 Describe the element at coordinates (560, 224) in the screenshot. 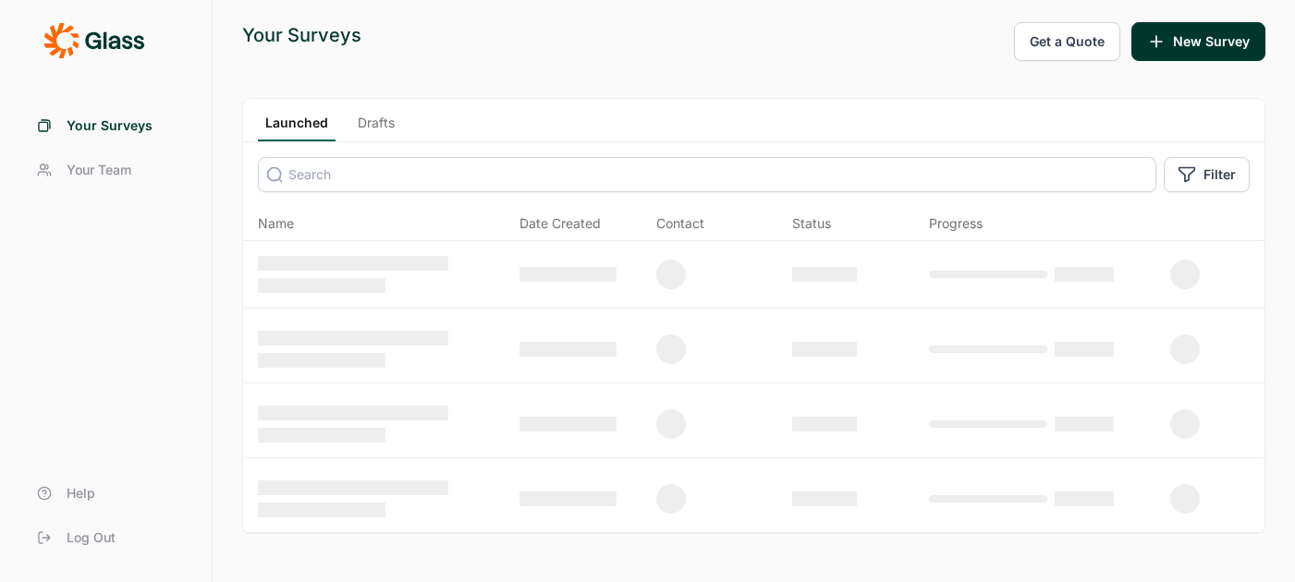

I see `span: Date Created` at that location.